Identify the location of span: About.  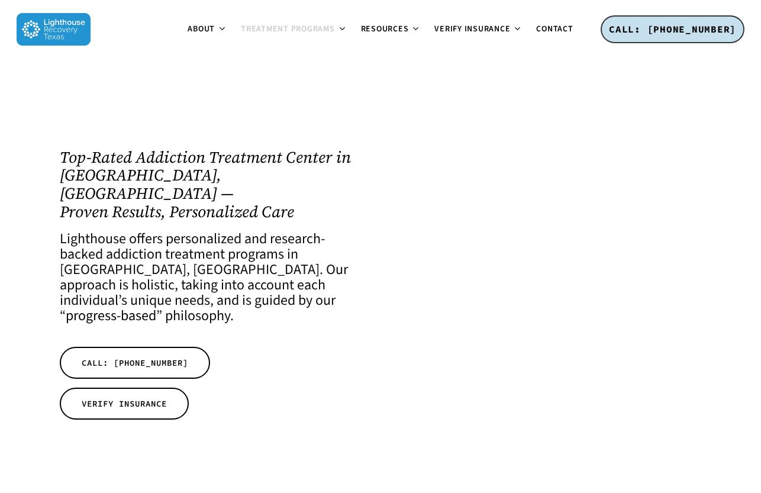
(201, 29).